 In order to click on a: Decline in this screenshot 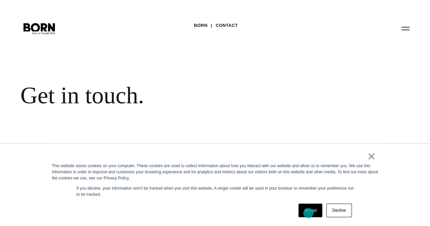, I will do `click(339, 211)`.